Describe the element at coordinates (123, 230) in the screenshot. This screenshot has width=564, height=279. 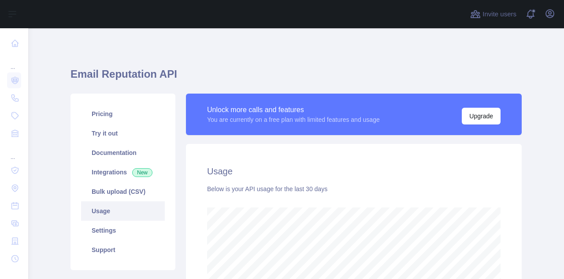
I see `a: Settings` at that location.